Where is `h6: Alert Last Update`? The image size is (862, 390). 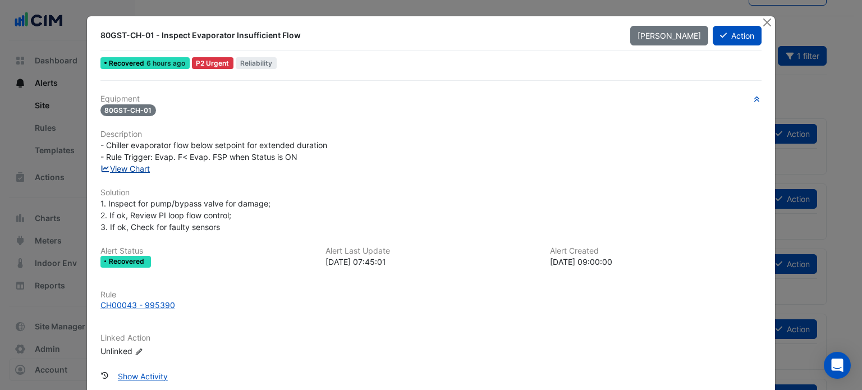 h6: Alert Last Update is located at coordinates (431, 251).